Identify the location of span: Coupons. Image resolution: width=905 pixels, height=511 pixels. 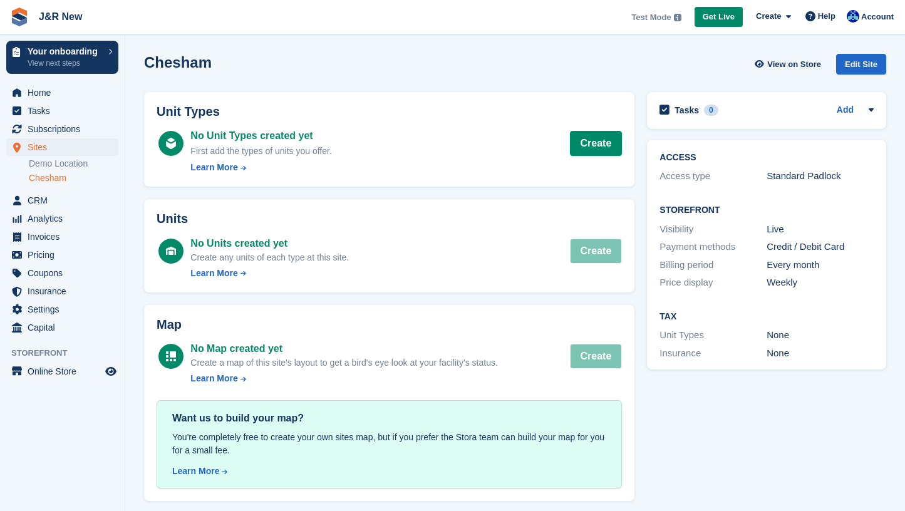
(65, 273).